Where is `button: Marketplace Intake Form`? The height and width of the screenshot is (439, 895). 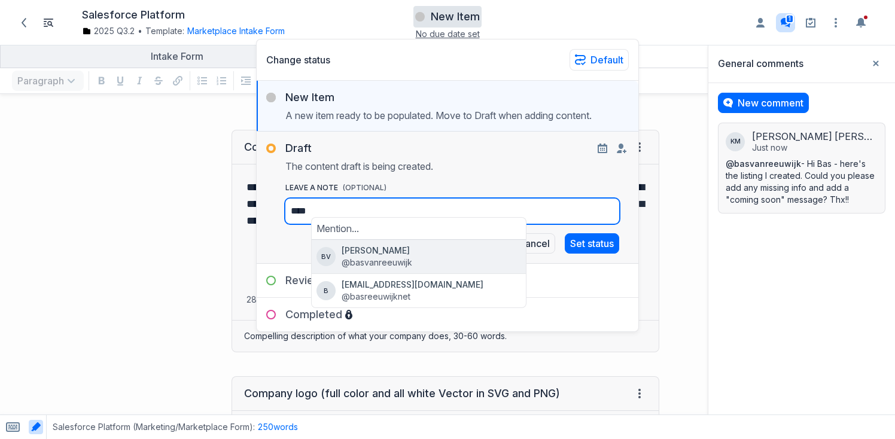
button: Marketplace Intake Form is located at coordinates (236, 31).